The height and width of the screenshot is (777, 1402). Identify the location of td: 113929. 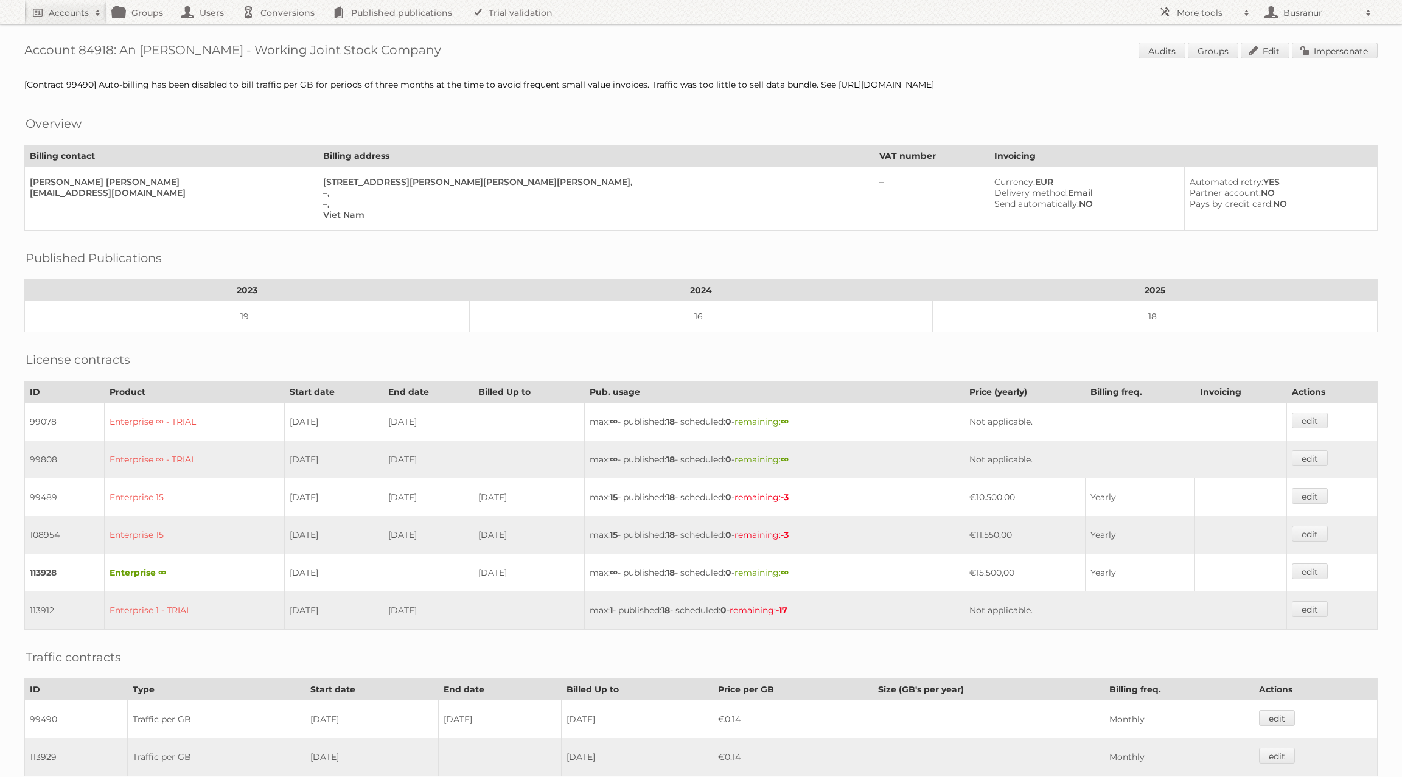
(76, 757).